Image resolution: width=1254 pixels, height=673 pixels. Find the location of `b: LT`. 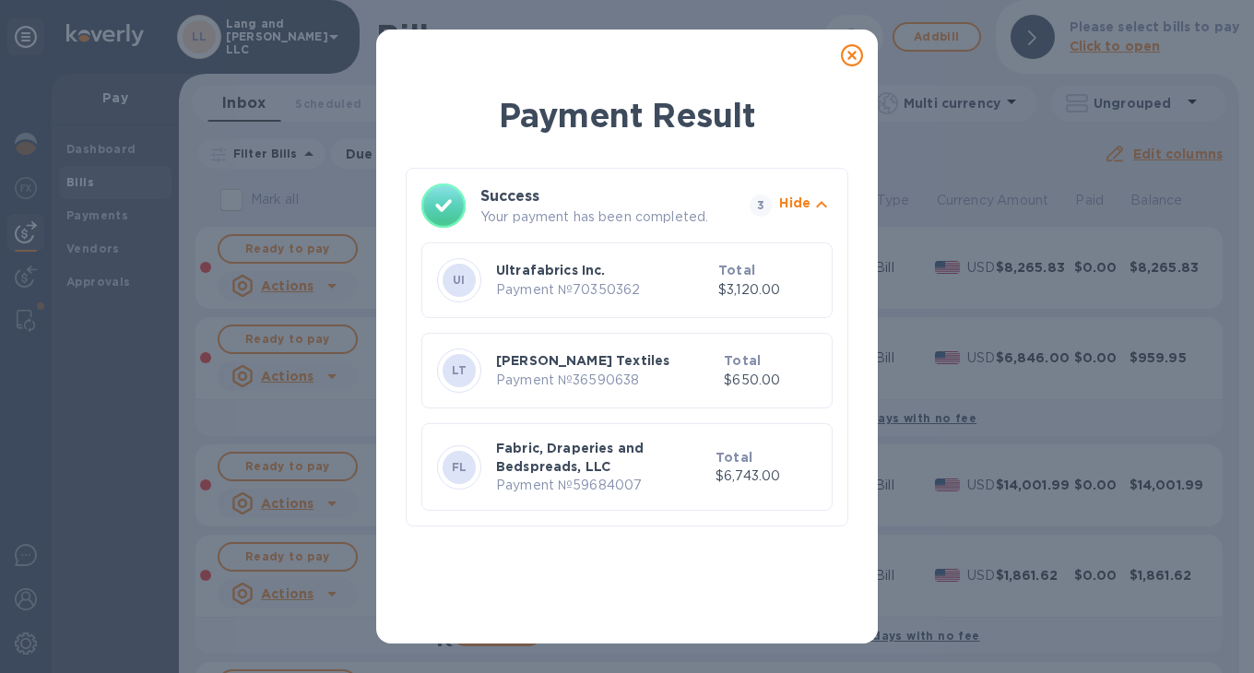

b: LT is located at coordinates (459, 370).